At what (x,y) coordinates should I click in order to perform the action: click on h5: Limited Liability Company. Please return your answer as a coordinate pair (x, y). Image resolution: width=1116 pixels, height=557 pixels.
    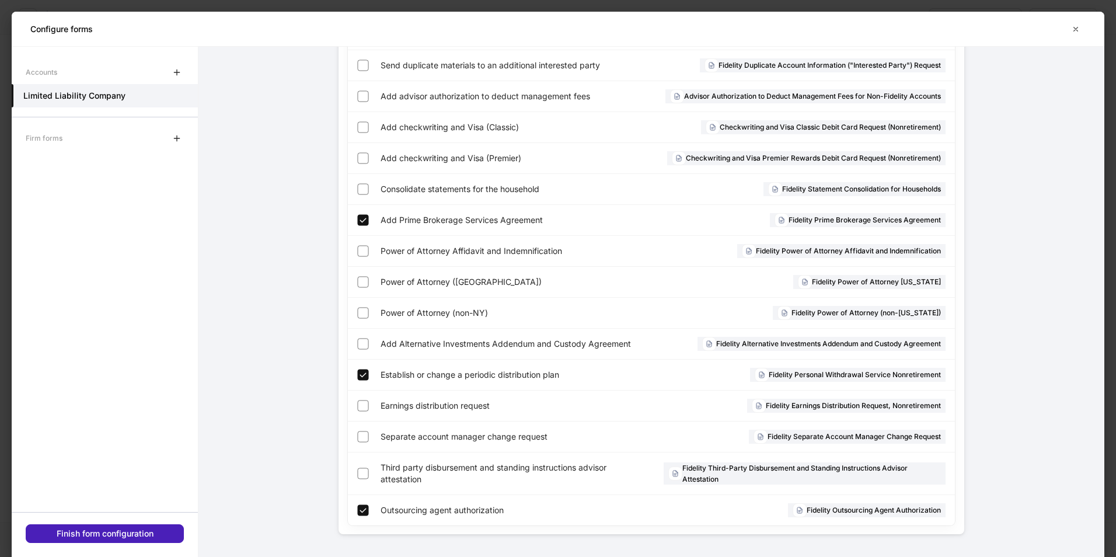
    Looking at the image, I should click on (74, 96).